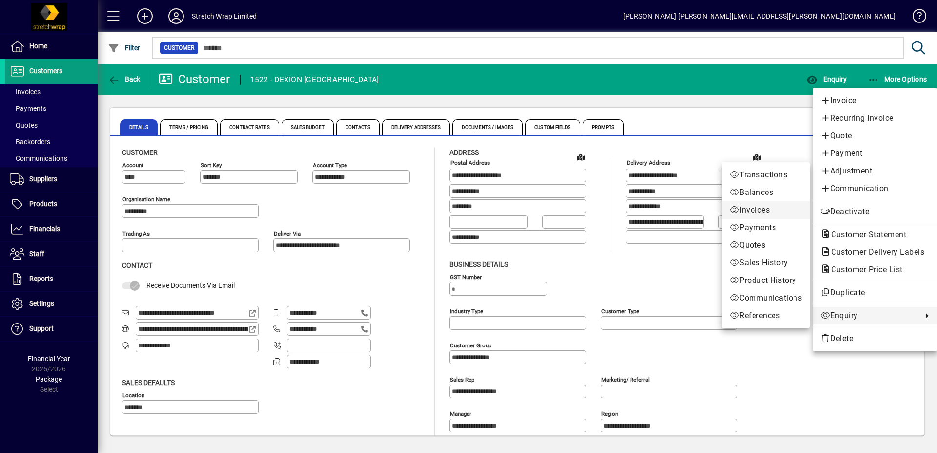 The width and height of the screenshot is (937, 453). Describe the element at coordinates (875, 292) in the screenshot. I see `span: Duplicate` at that location.